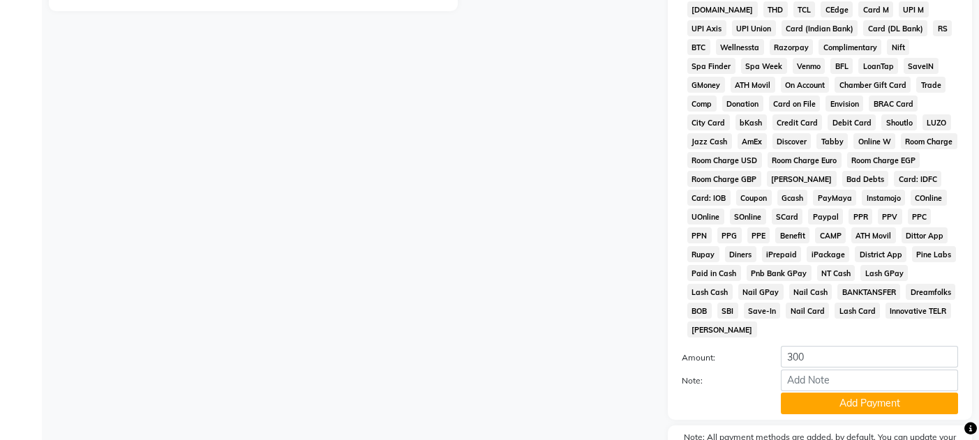  Describe the element at coordinates (930, 292) in the screenshot. I see `span: Dreamfolks` at that location.